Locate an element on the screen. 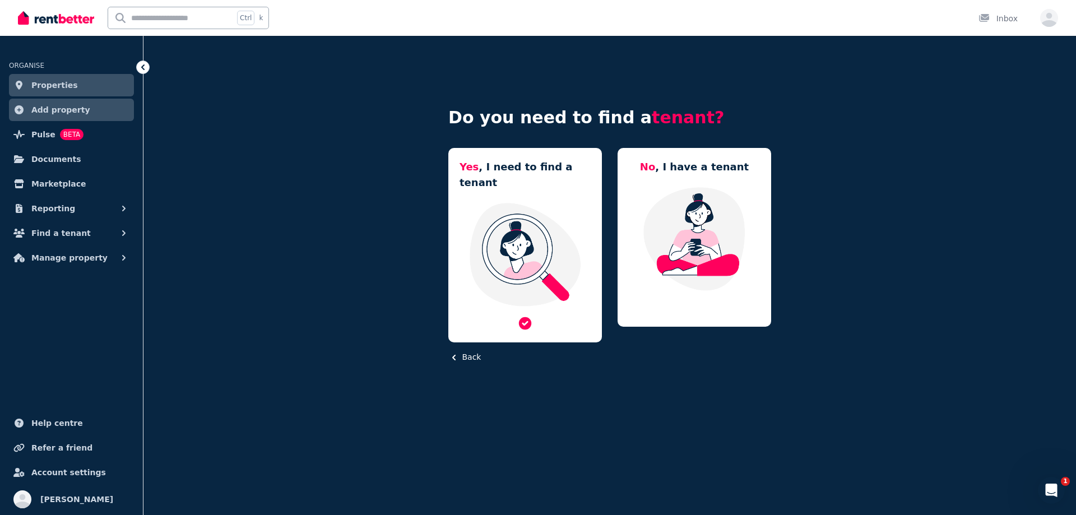 This screenshot has height=515, width=1076. h5: , I need to find a tenant is located at coordinates (525, 175).